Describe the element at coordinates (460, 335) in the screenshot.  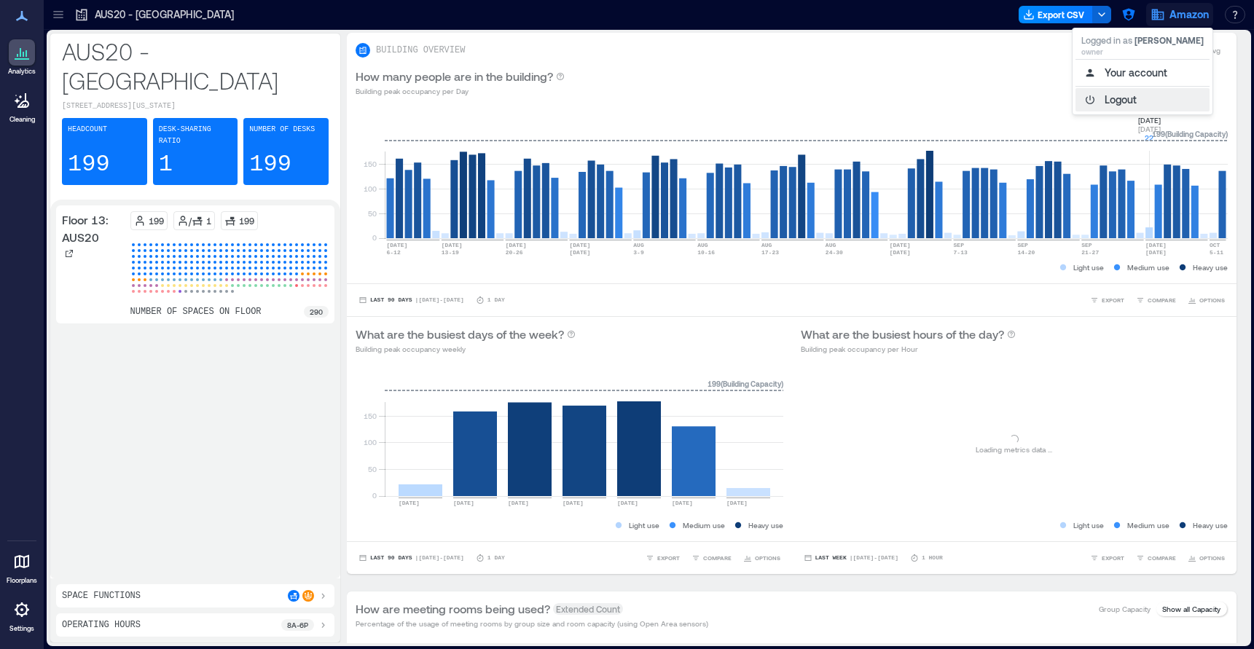
I see `p: What are the busiest days of the week?` at that location.